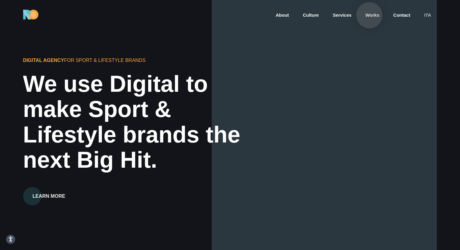  What do you see at coordinates (31, 15) in the screenshot?
I see `img: Ride On Agency` at bounding box center [31, 15].